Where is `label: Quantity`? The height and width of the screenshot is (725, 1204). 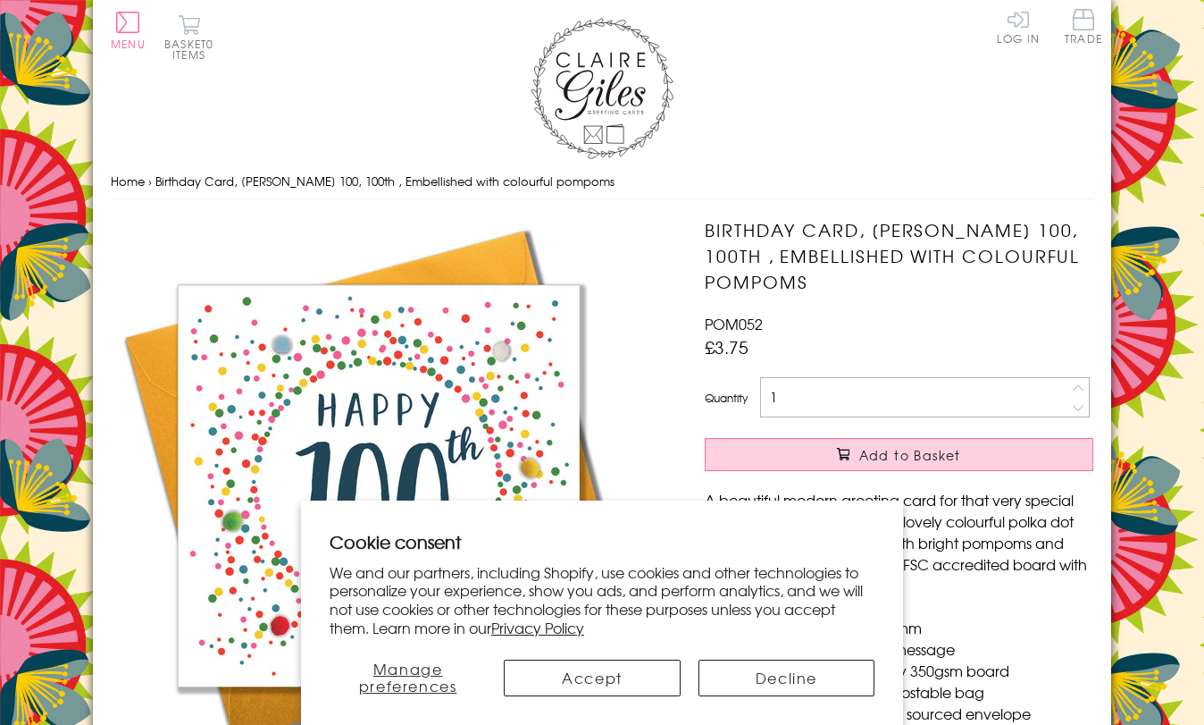 label: Quantity is located at coordinates (726, 398).